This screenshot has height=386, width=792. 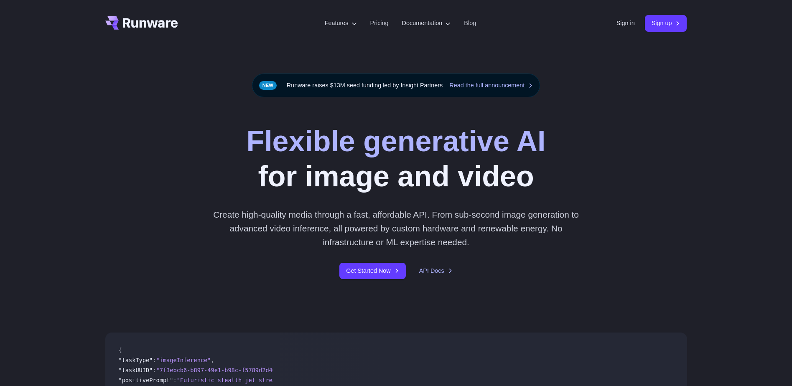 What do you see at coordinates (626, 23) in the screenshot?
I see `a: Sign in` at bounding box center [626, 23].